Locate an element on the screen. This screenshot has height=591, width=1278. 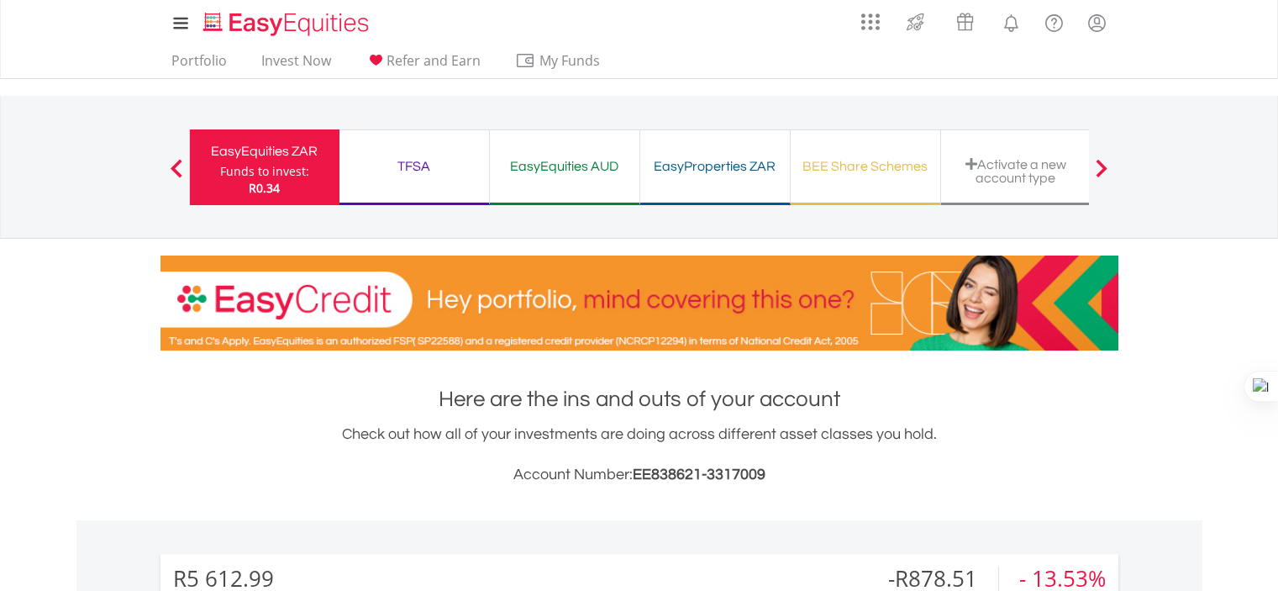
span: My Funds is located at coordinates (570, 61).